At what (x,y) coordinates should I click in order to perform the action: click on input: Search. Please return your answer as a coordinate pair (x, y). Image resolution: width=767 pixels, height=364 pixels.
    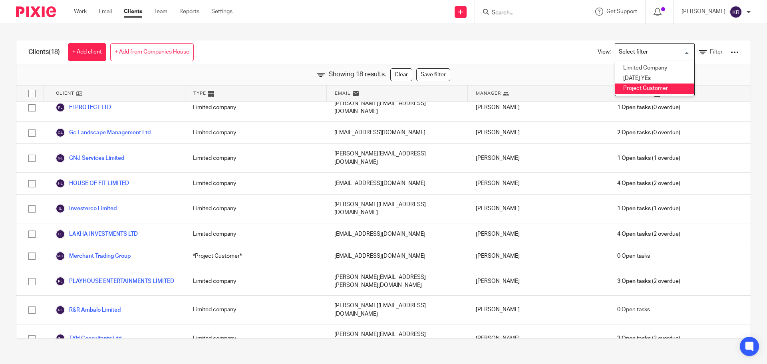
    Looking at the image, I should click on (527, 13).